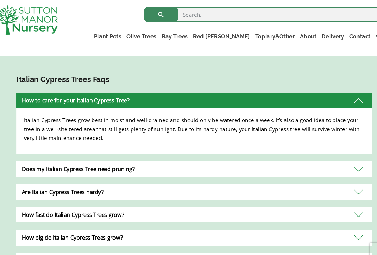  I want to click on a: Topiary&Other, so click(264, 36).